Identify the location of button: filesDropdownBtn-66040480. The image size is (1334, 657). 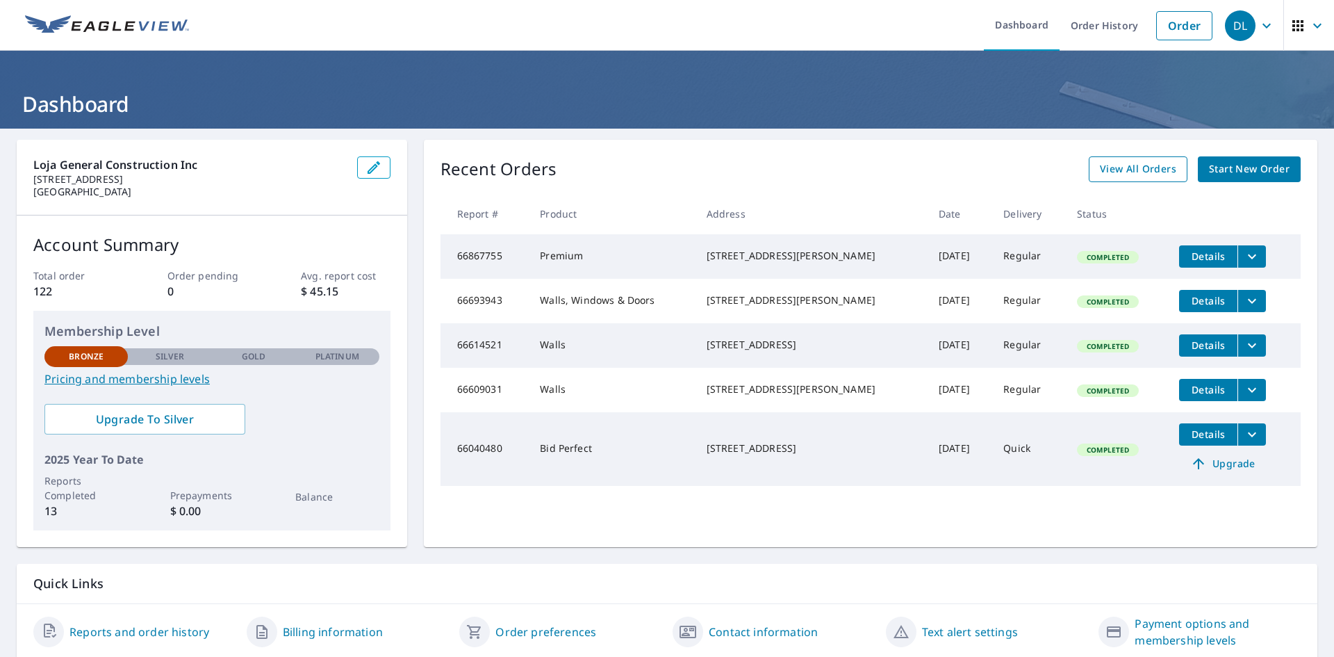
(1251, 434).